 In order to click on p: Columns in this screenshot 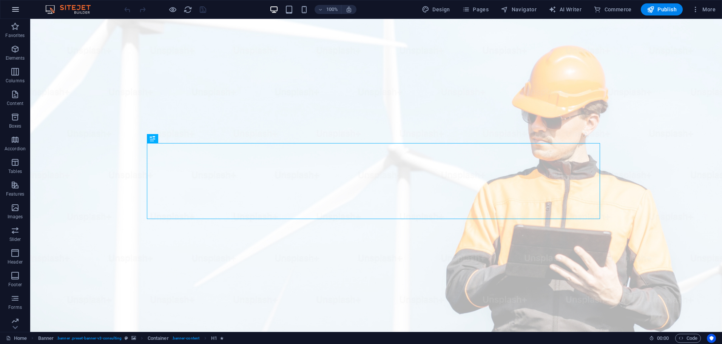, I will do `click(15, 81)`.